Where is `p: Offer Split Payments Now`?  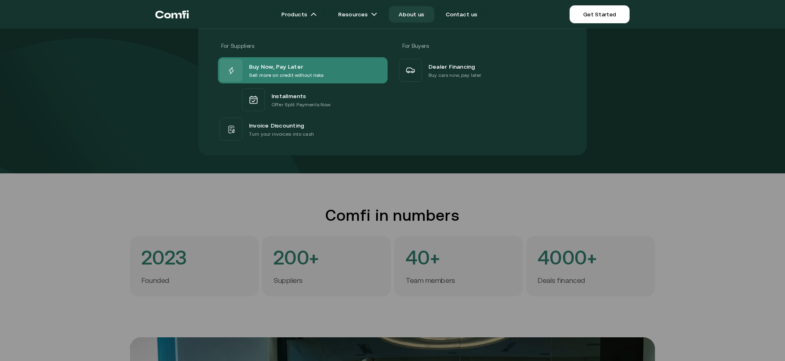
p: Offer Split Payments Now is located at coordinates (301, 105).